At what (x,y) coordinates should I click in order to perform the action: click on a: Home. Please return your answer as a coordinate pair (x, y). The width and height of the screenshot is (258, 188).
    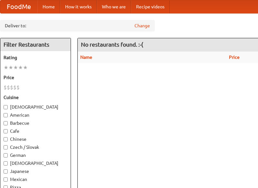
    Looking at the image, I should click on (49, 7).